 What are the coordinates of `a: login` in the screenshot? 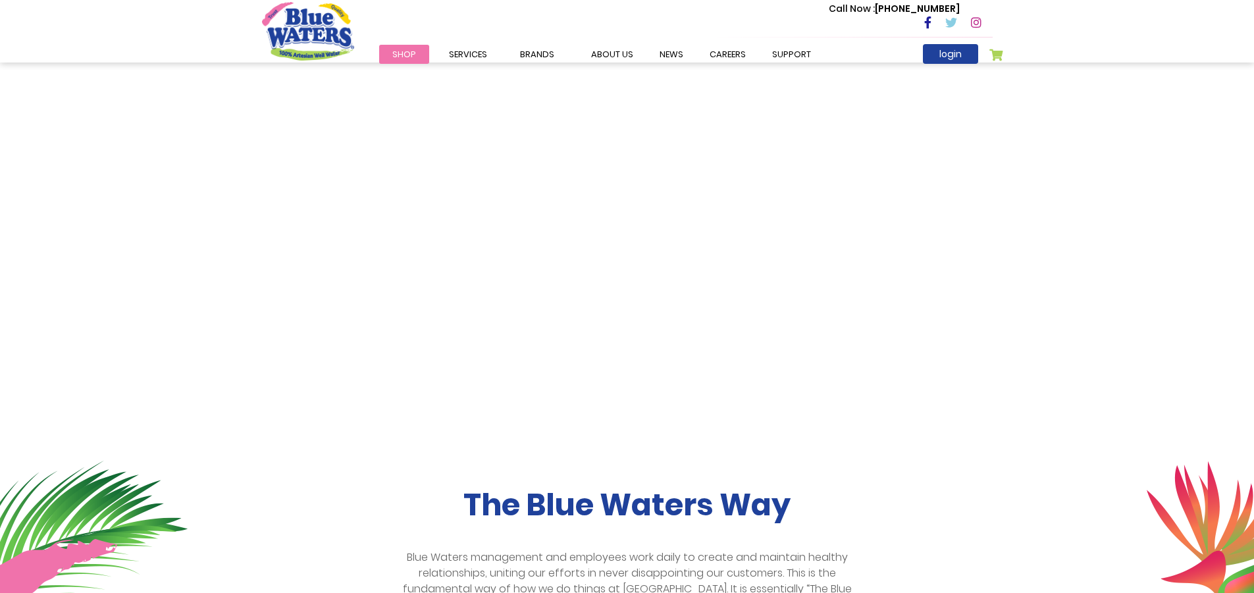 It's located at (950, 54).